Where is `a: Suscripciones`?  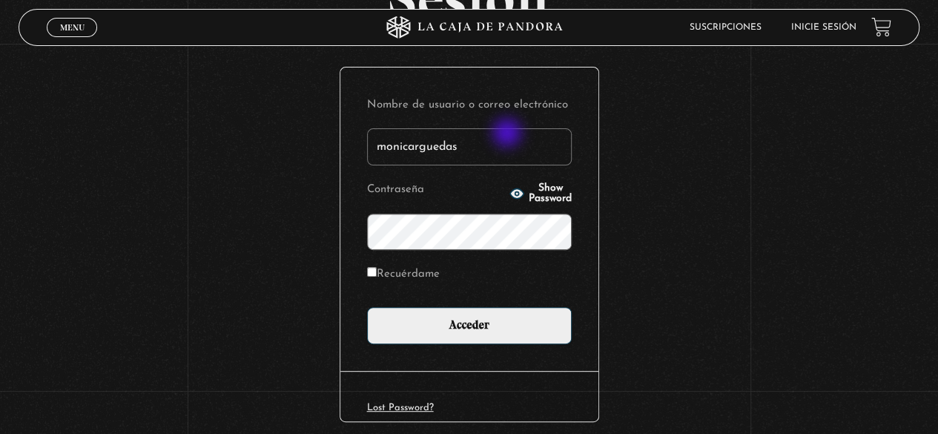 a: Suscripciones is located at coordinates (725, 27).